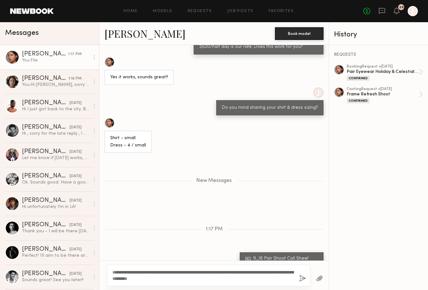  What do you see at coordinates (128, 142) in the screenshot?
I see `div: Shirt - small Dress - 4 / small` at bounding box center [128, 142].